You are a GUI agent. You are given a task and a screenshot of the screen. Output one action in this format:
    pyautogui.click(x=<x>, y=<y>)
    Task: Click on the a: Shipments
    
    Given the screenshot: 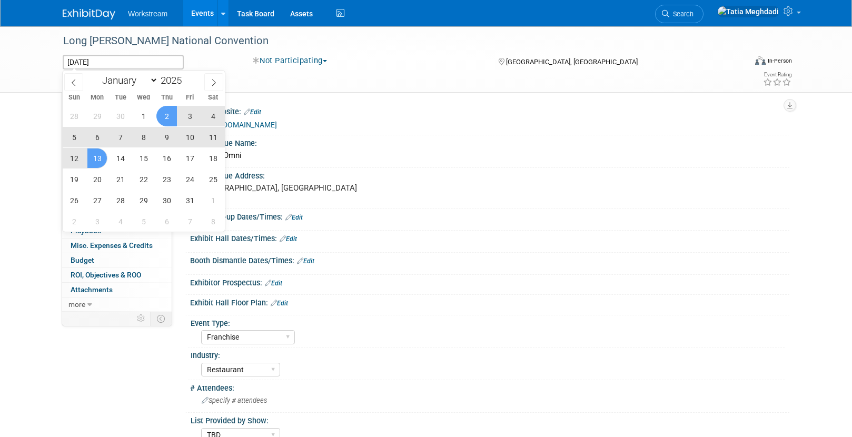 What is the action you would take?
    pyautogui.click(x=117, y=187)
    